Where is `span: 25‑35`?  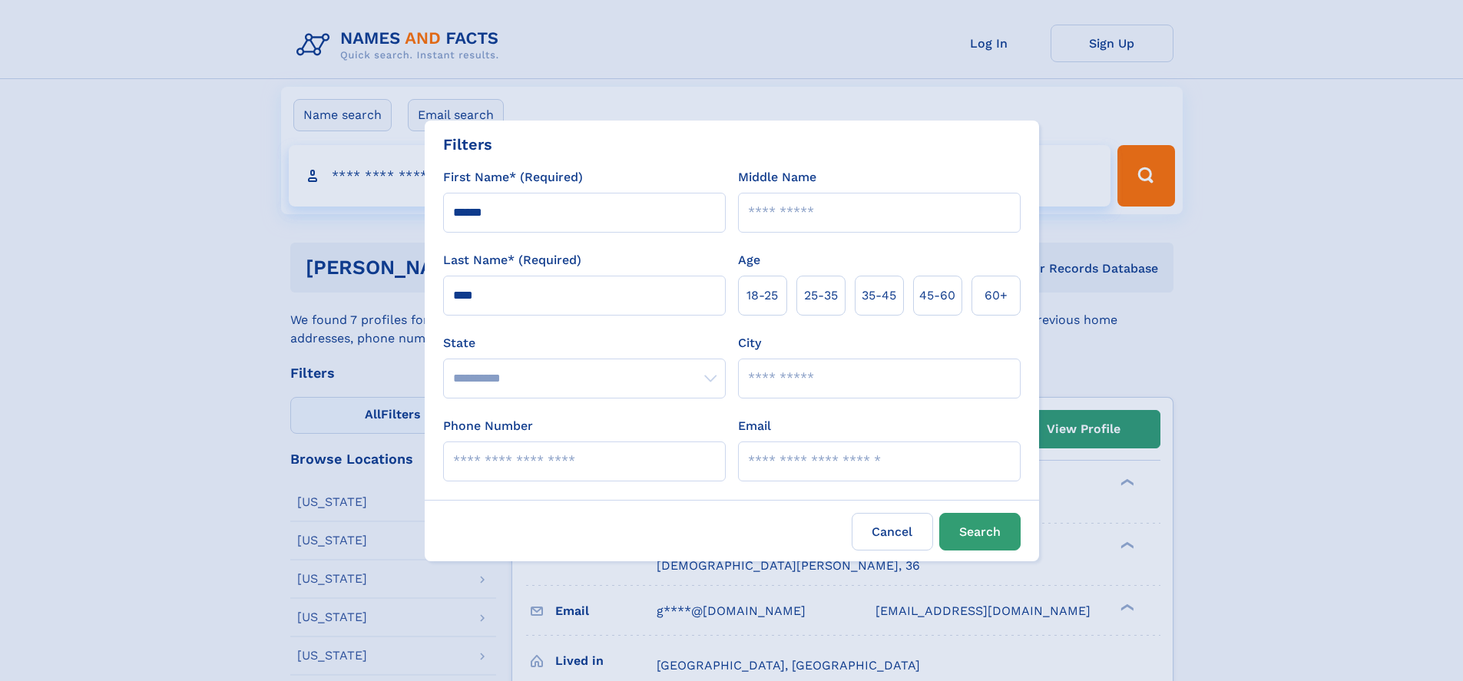
span: 25‑35 is located at coordinates (821, 296).